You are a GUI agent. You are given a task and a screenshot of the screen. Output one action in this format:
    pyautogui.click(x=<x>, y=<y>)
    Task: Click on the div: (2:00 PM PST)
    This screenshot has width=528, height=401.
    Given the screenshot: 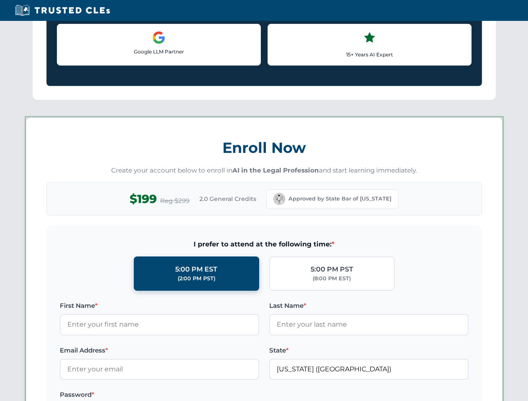 What is the action you would take?
    pyautogui.click(x=196, y=279)
    